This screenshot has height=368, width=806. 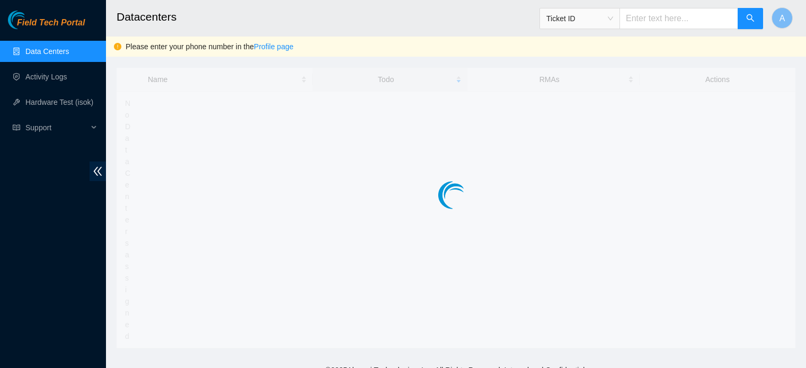 I want to click on span: A, so click(x=782, y=18).